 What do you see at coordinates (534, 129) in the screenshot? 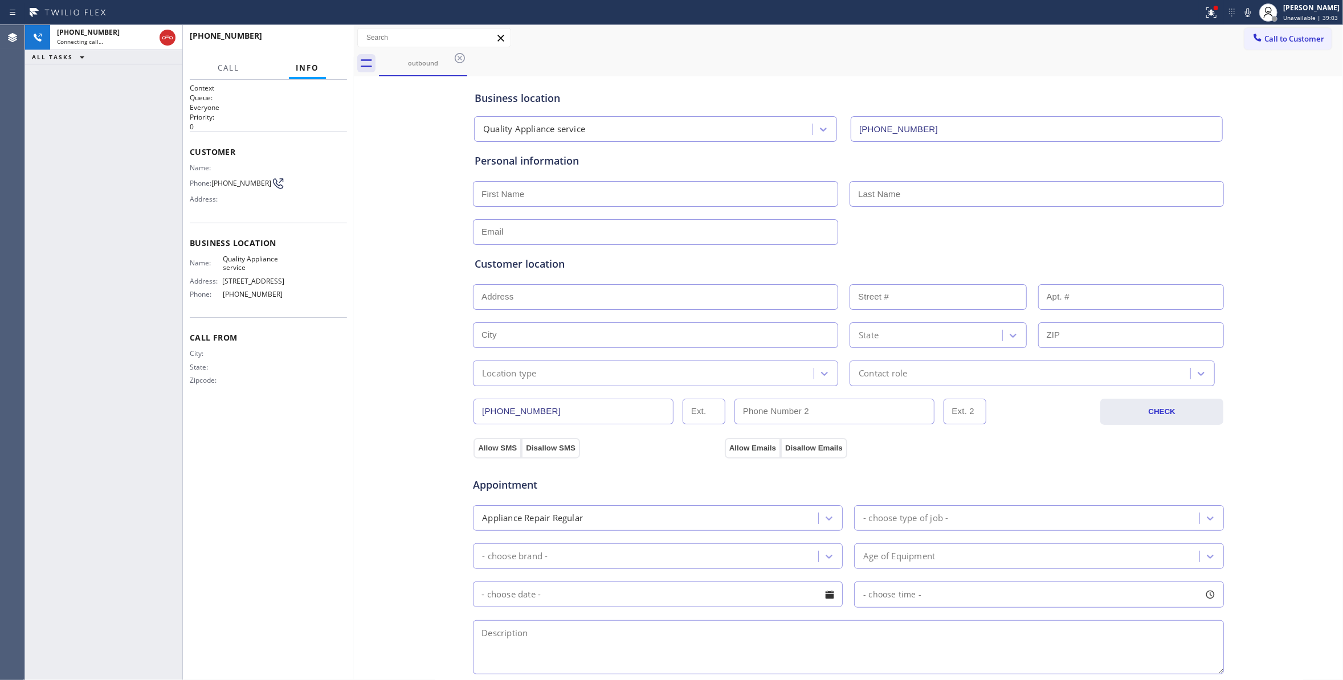
I see `div: Quality Appliance service` at bounding box center [534, 129].